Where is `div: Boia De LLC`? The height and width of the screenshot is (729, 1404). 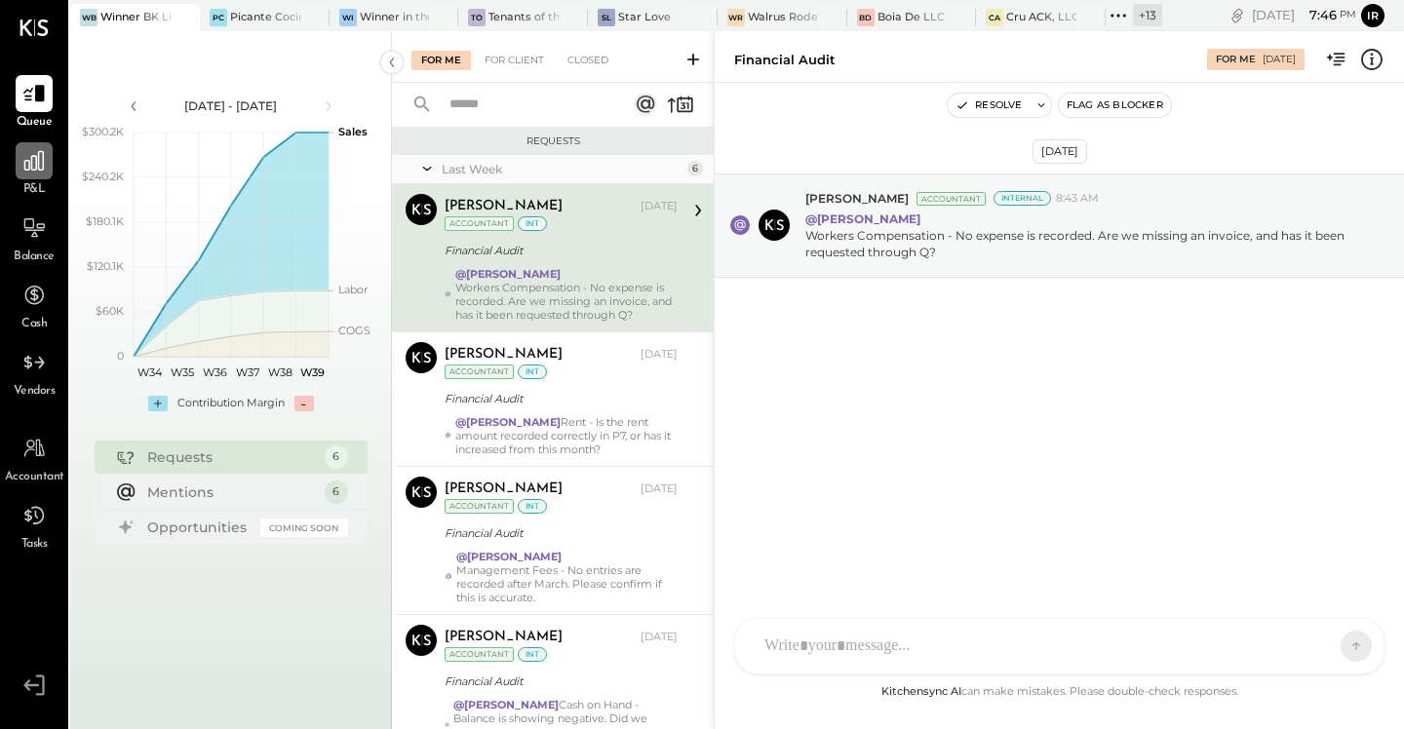
div: Boia De LLC is located at coordinates (911, 18).